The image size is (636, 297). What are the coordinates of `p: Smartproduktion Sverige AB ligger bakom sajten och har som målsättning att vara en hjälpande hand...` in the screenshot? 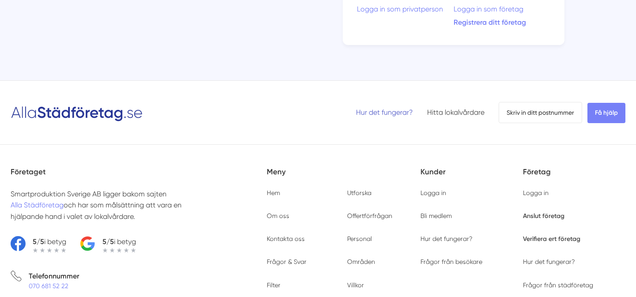 It's located at (109, 205).